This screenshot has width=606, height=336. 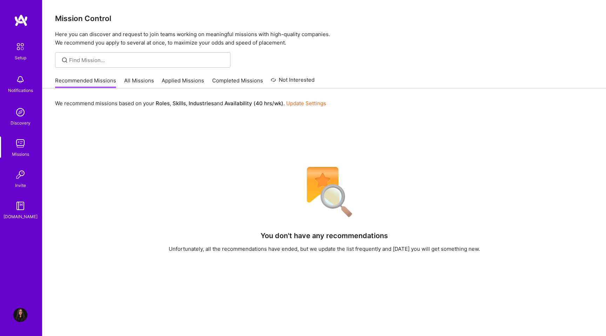 What do you see at coordinates (20, 154) in the screenshot?
I see `div: Missions` at bounding box center [20, 154].